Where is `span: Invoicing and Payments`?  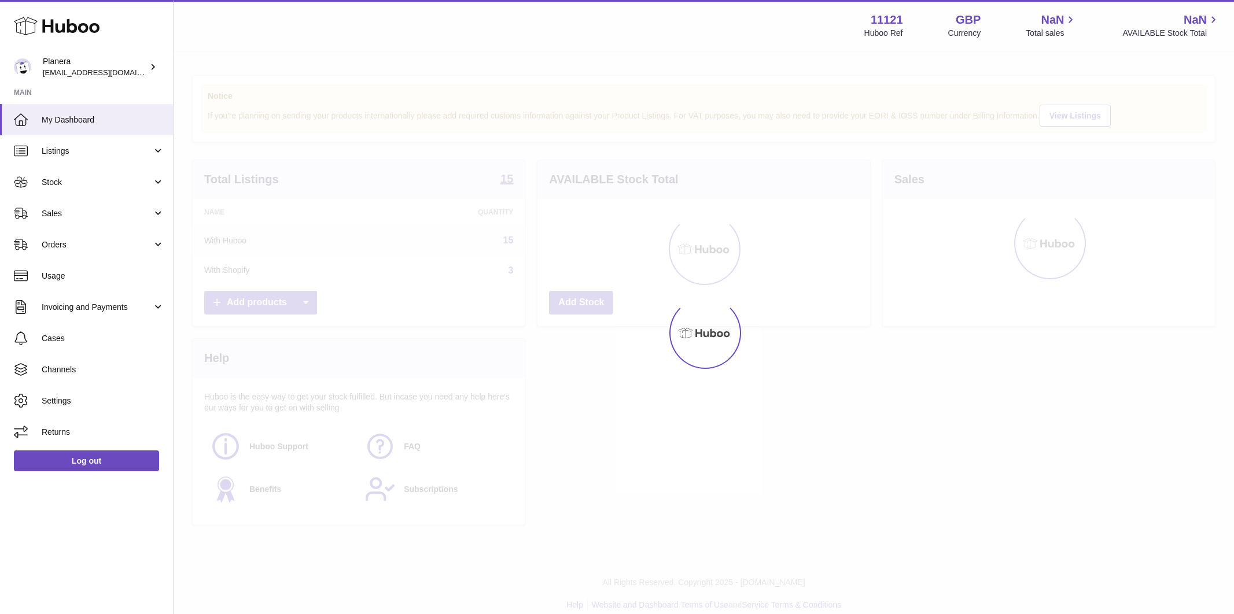
span: Invoicing and Payments is located at coordinates (97, 307).